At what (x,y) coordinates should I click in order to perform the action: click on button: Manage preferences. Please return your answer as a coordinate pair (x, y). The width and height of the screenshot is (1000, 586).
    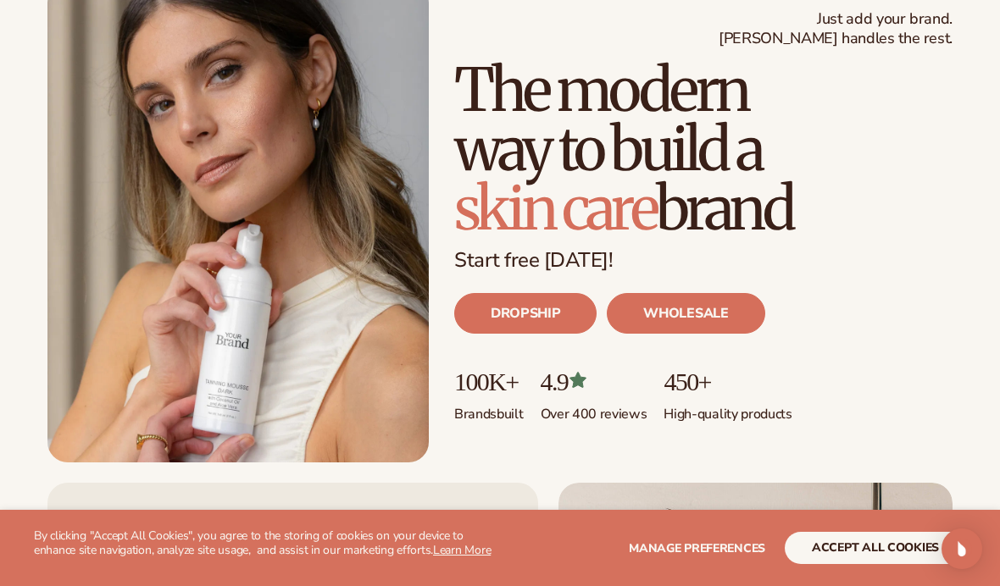
    Looking at the image, I should click on (696, 548).